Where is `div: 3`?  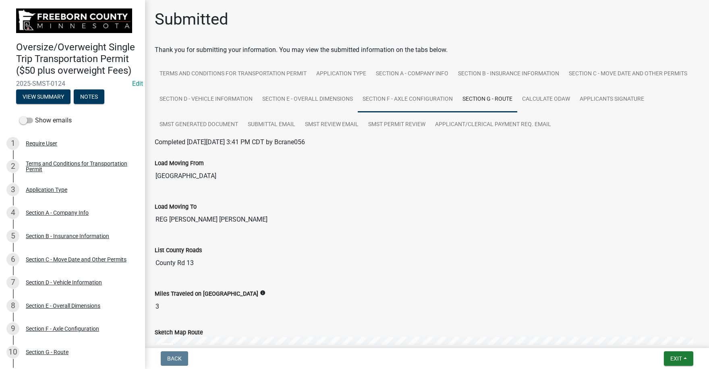 div: 3 is located at coordinates (13, 190).